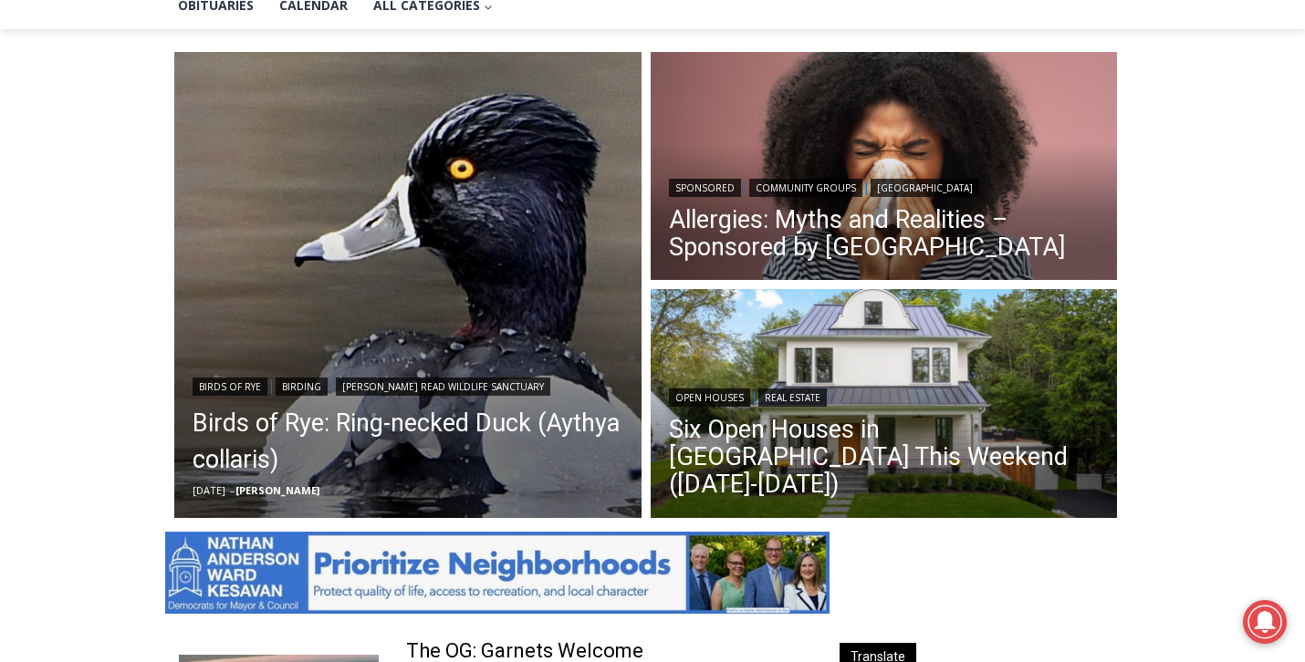 The height and width of the screenshot is (662, 1305). What do you see at coordinates (195, 163) in the screenshot?
I see `div: 2` at bounding box center [195, 163].